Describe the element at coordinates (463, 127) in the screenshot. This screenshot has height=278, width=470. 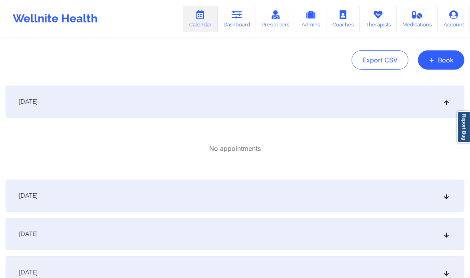
I see `a: Report Bug` at that location.